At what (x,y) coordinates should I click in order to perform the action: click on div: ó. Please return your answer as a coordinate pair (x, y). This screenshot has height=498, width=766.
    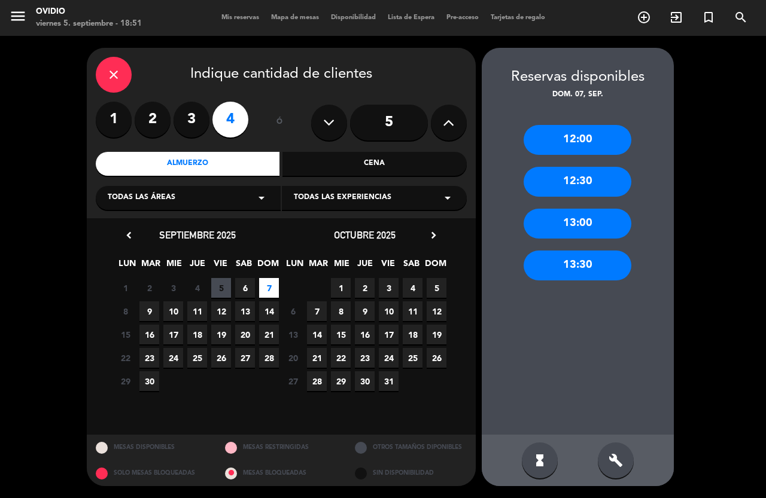
    Looking at the image, I should click on (279, 123).